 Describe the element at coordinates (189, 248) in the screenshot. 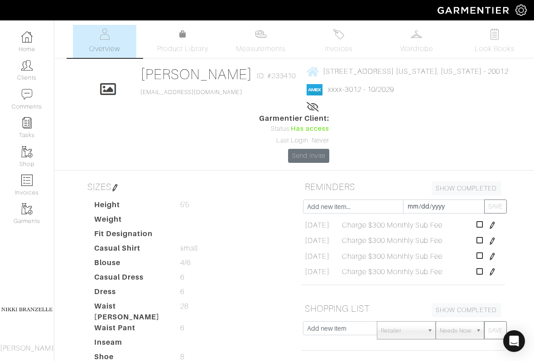

I see `span: small` at that location.